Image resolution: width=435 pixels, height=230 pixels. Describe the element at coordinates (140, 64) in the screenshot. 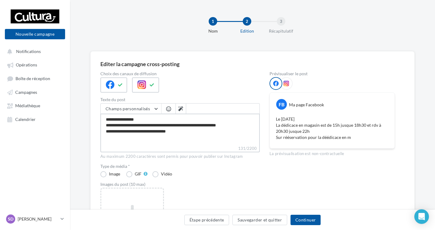

I see `div: Editer la campagne cross-posting` at that location.